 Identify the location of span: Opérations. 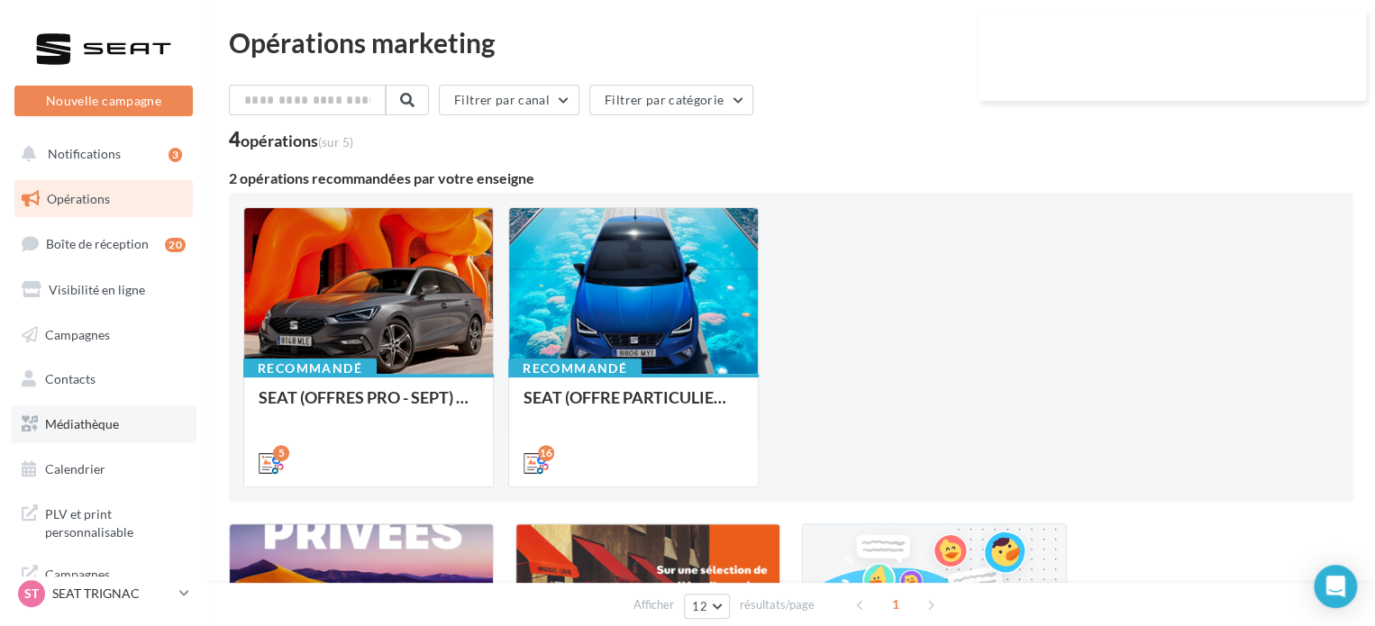
(78, 198).